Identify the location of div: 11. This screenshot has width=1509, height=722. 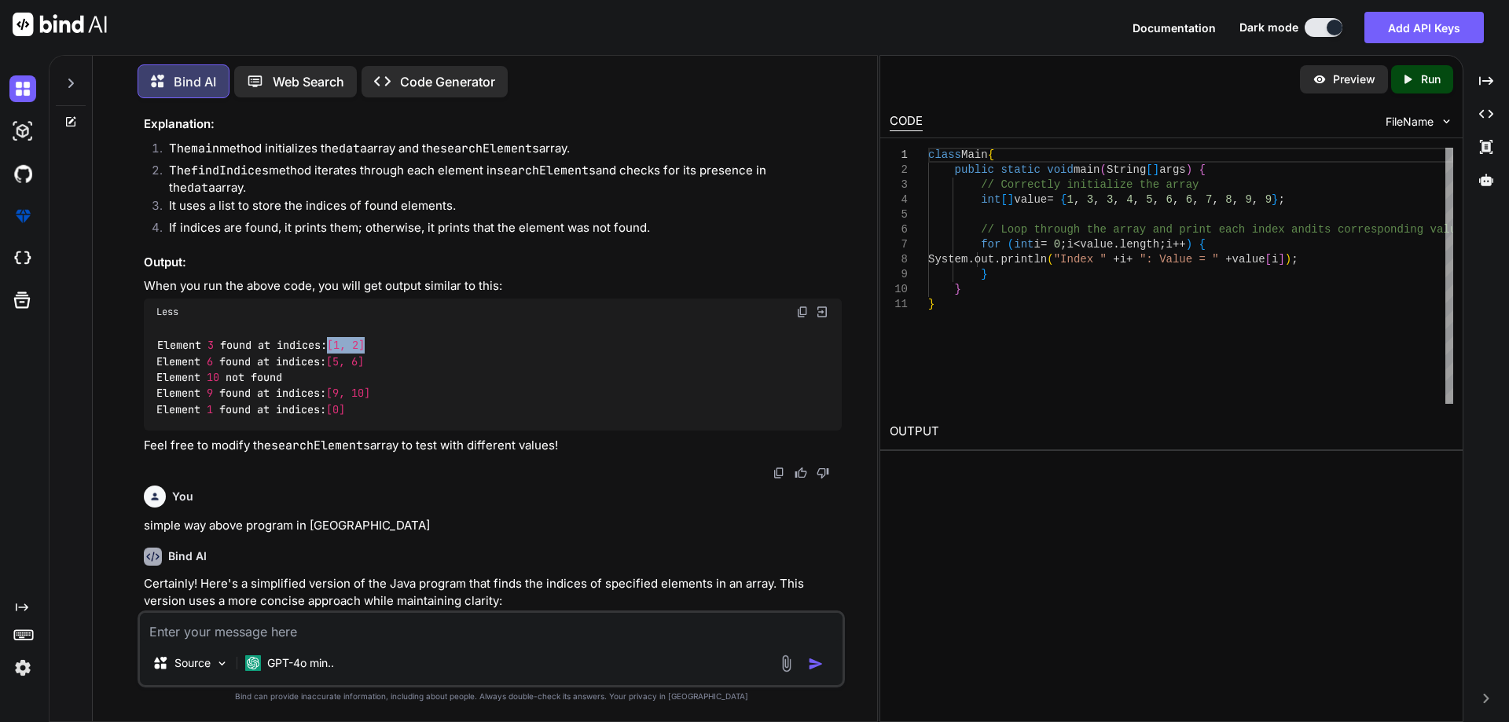
(898, 304).